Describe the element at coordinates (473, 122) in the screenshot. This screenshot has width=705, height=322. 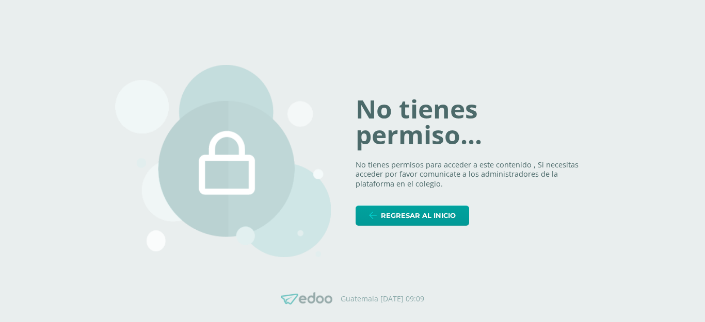
I see `h1: No tienes permiso...` at that location.